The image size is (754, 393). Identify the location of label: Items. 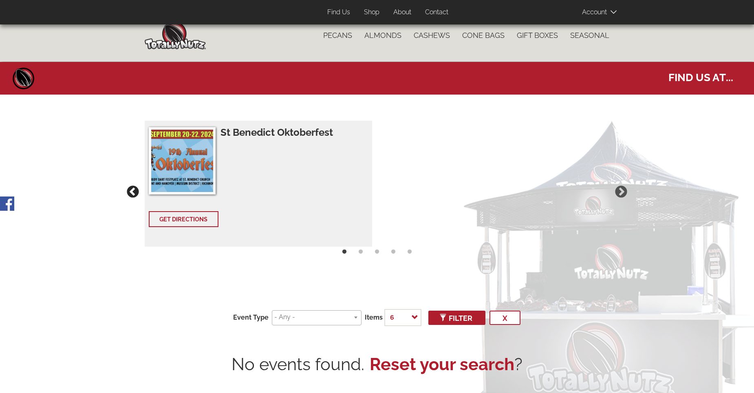
(374, 318).